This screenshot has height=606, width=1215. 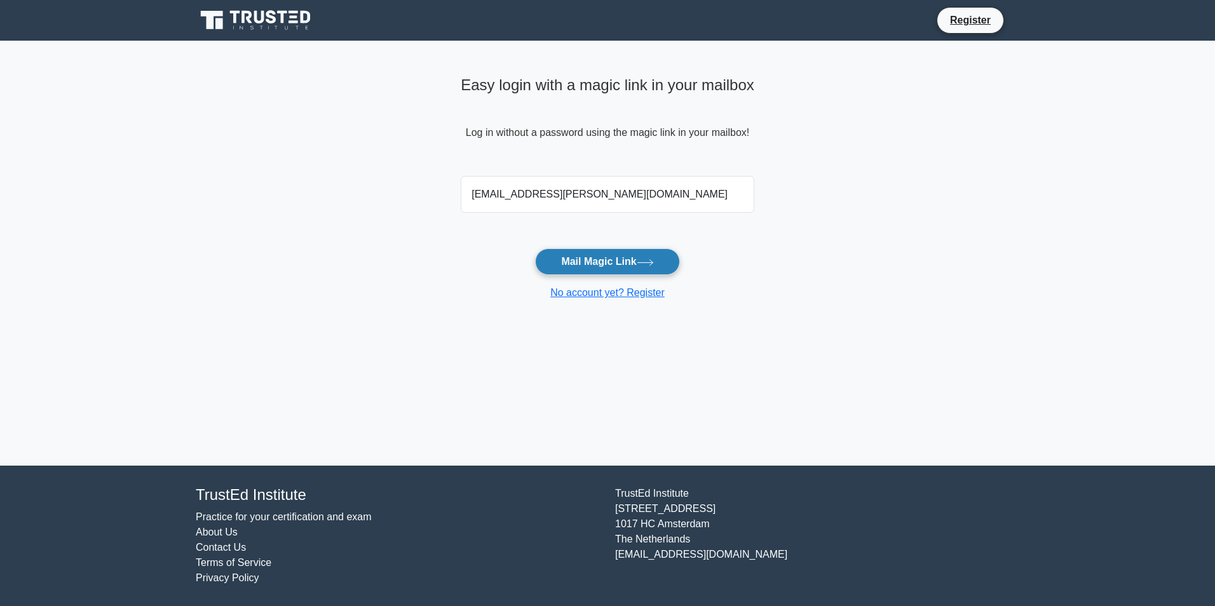 What do you see at coordinates (217, 532) in the screenshot?
I see `a: About Us` at bounding box center [217, 532].